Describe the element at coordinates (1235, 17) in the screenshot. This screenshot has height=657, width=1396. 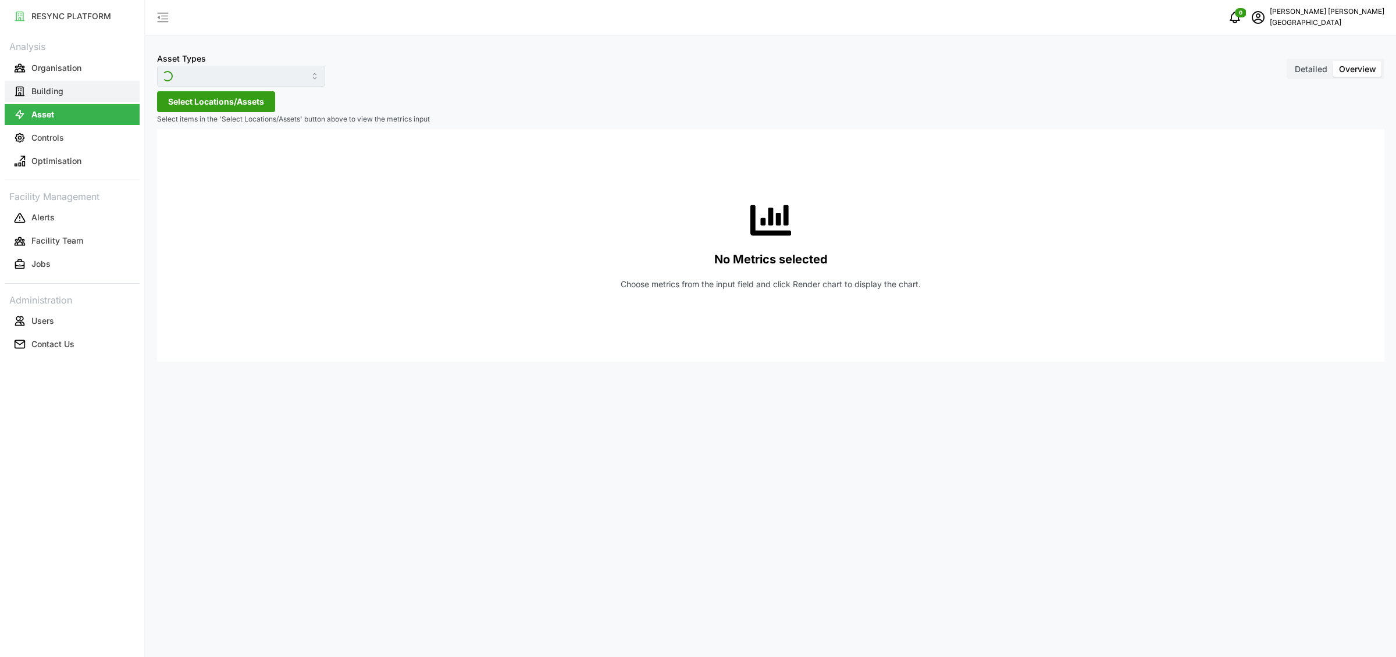
I see `button: notifications` at that location.